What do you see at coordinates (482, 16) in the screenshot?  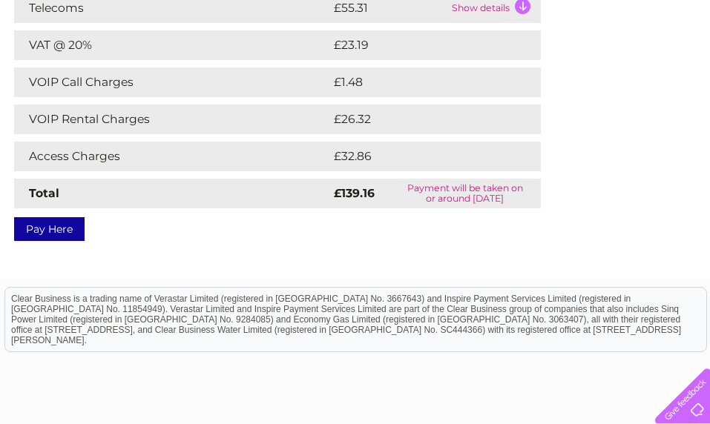 I see `a: 0333 014 3131` at bounding box center [482, 16].